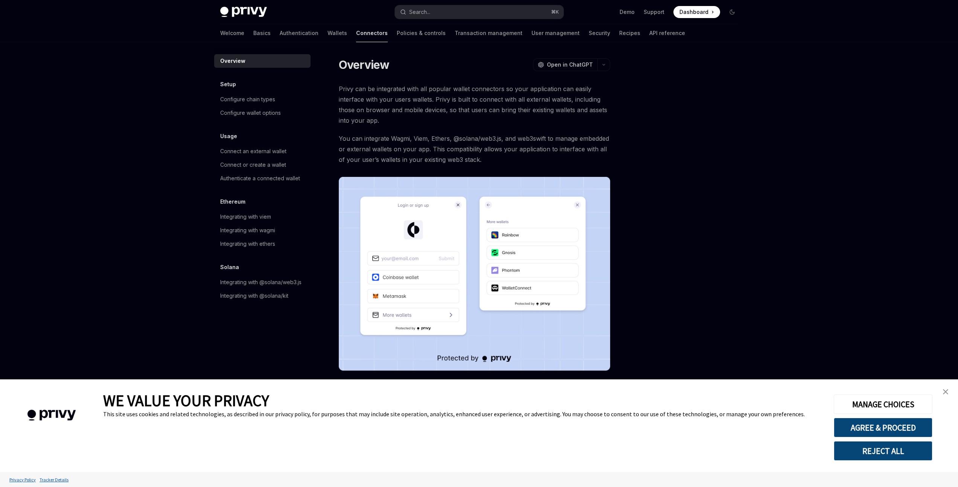 The image size is (958, 487). What do you see at coordinates (883, 404) in the screenshot?
I see `button: MANAGE CHOICES` at bounding box center [883, 404].